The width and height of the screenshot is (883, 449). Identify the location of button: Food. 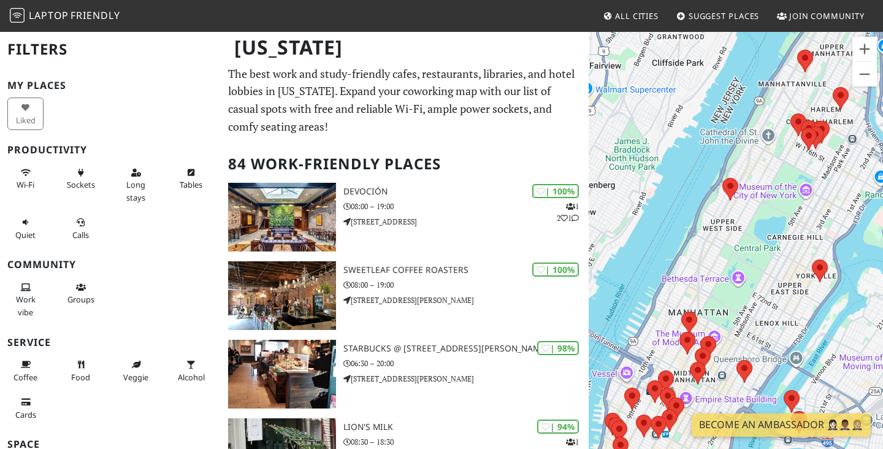
(80, 371).